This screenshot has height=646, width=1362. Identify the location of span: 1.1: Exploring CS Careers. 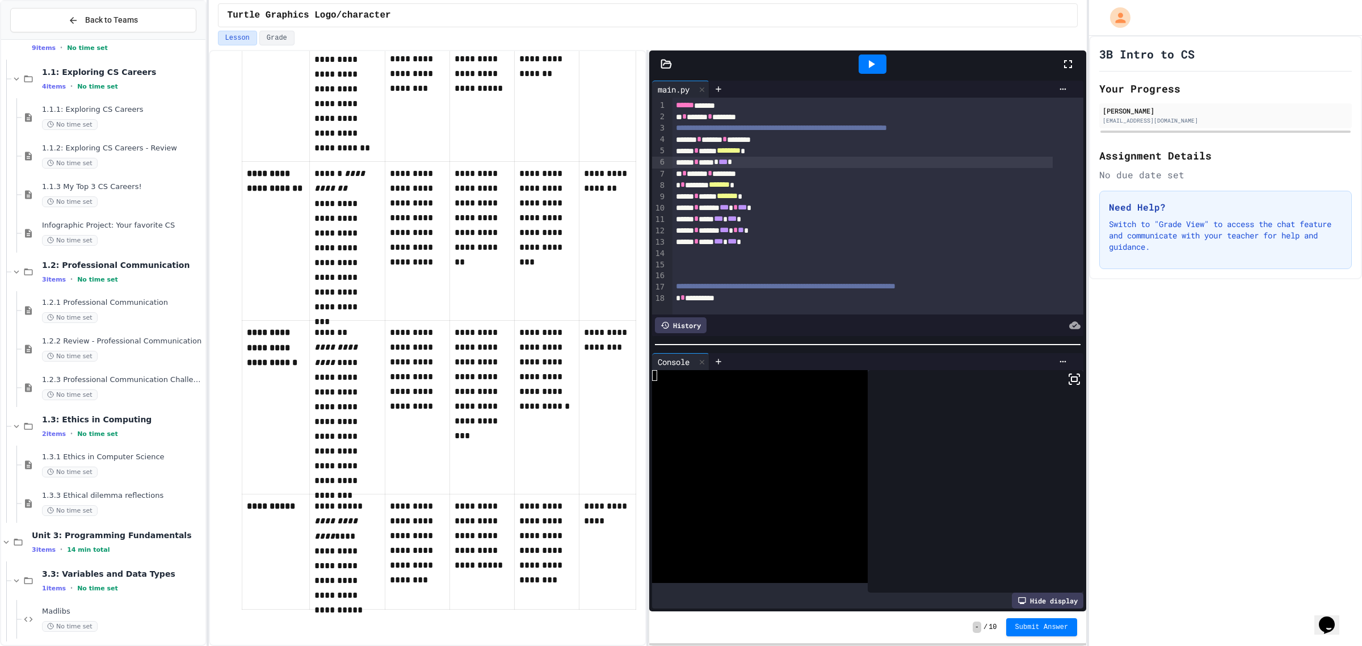
(123, 72).